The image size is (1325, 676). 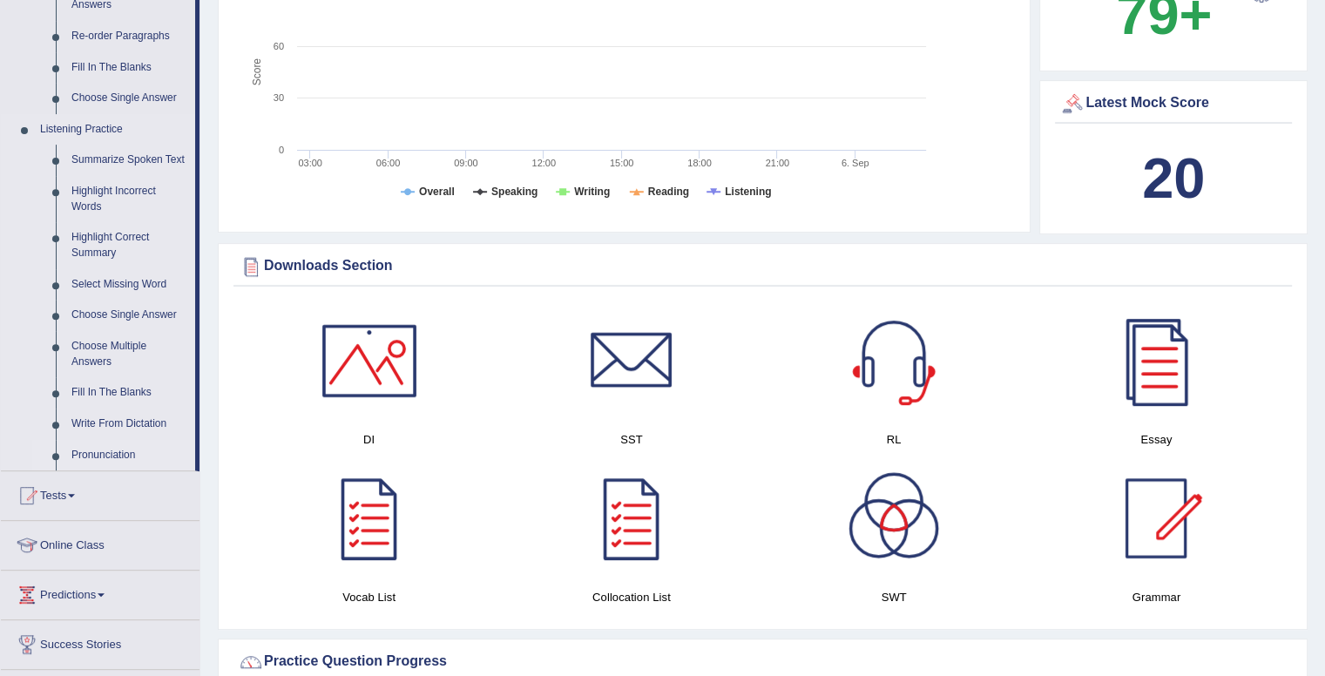 I want to click on a: Tests, so click(x=100, y=493).